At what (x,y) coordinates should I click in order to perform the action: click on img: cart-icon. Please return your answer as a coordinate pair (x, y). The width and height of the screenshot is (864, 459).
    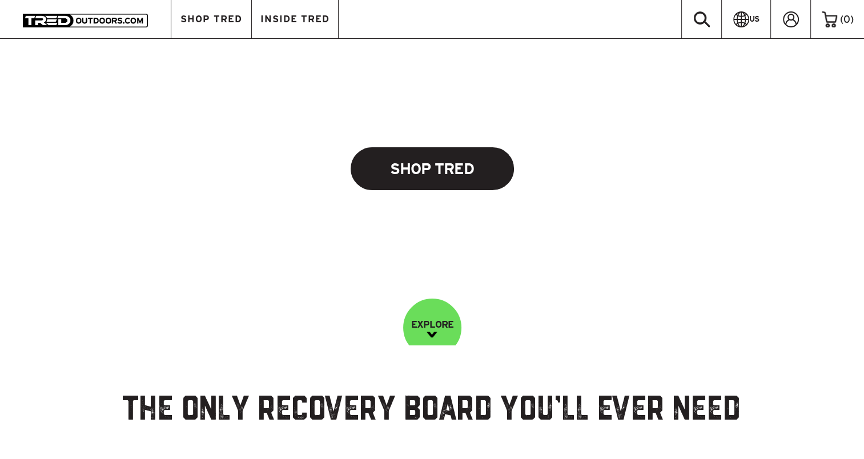
    Looking at the image, I should click on (829, 19).